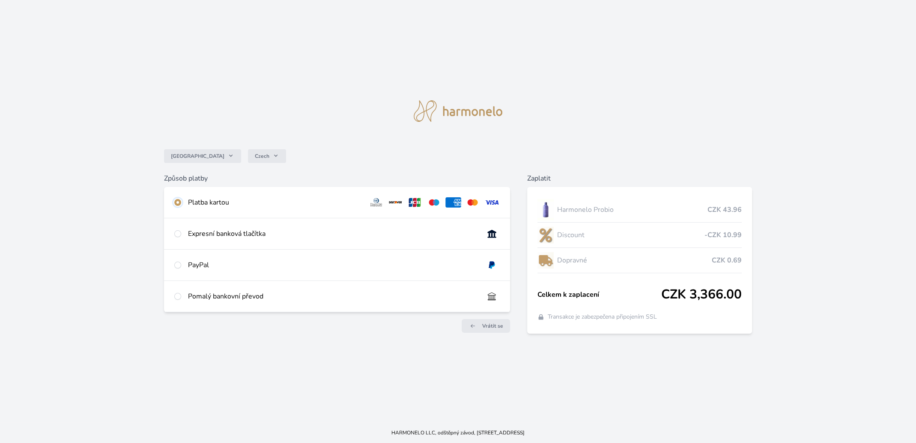 This screenshot has height=443, width=916. What do you see at coordinates (702, 294) in the screenshot?
I see `span: CZK 3,366.00` at bounding box center [702, 294].